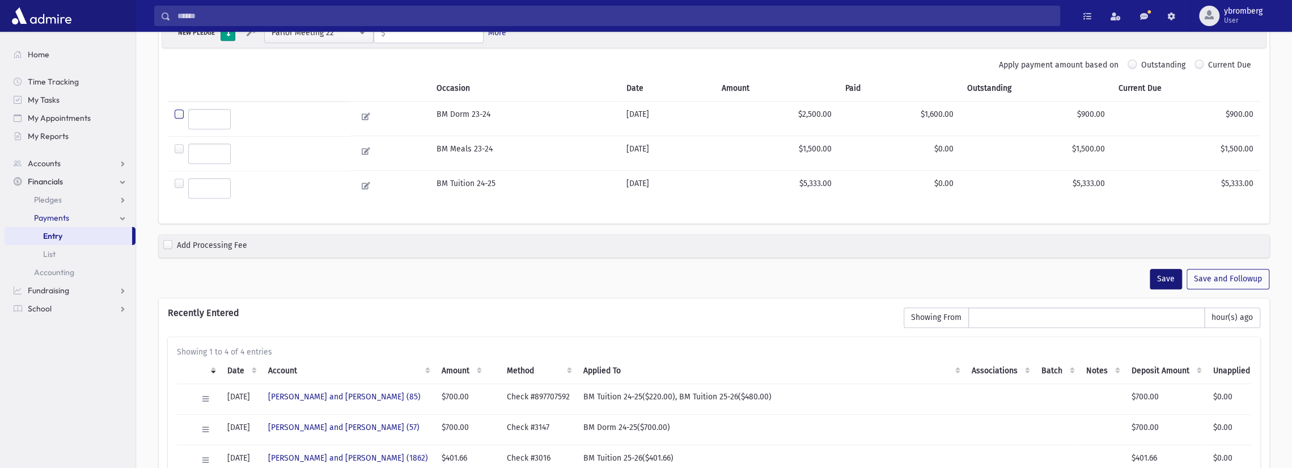  What do you see at coordinates (48, 200) in the screenshot?
I see `span: Pledges` at bounding box center [48, 200].